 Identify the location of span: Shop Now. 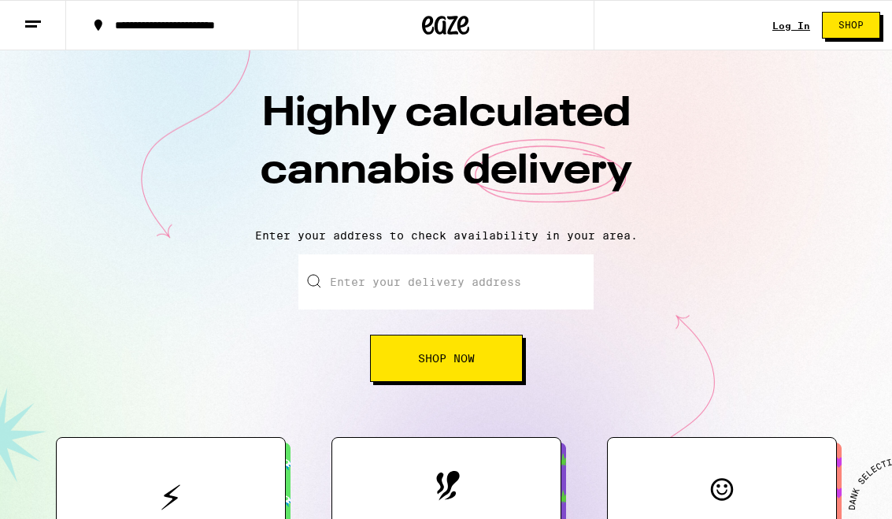
(446, 358).